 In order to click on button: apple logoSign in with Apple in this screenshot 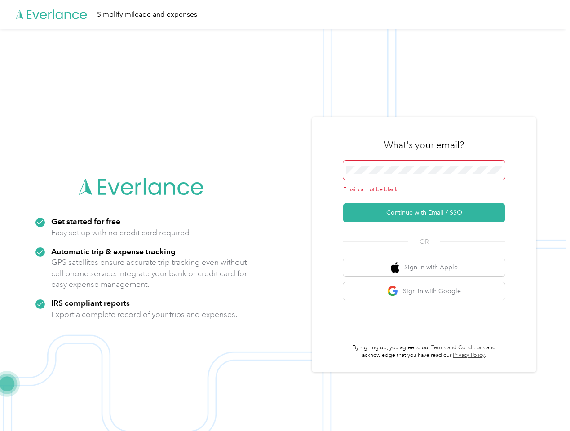, I will do `click(424, 268)`.